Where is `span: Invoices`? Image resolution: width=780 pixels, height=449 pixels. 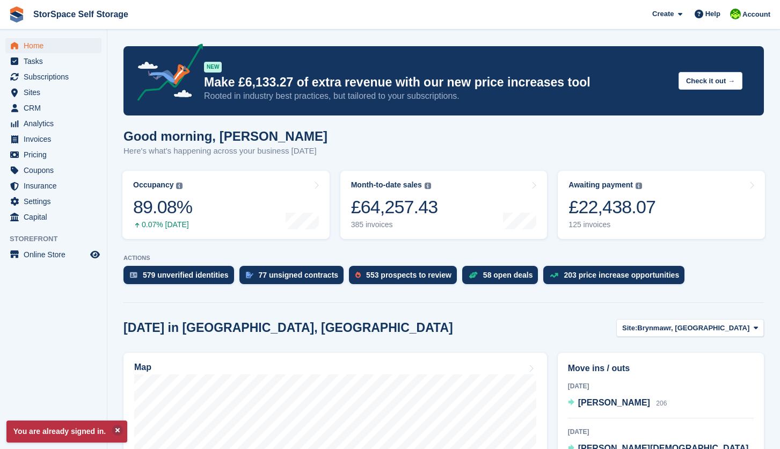 span: Invoices is located at coordinates (56, 139).